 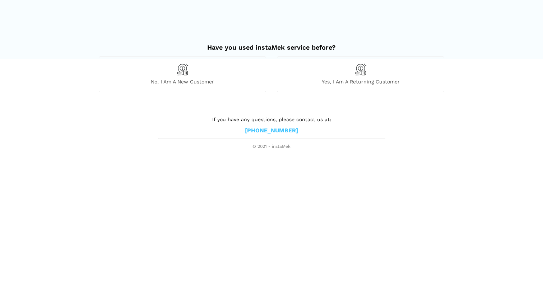 I want to click on span: © 2021 - instaMek, so click(x=271, y=147).